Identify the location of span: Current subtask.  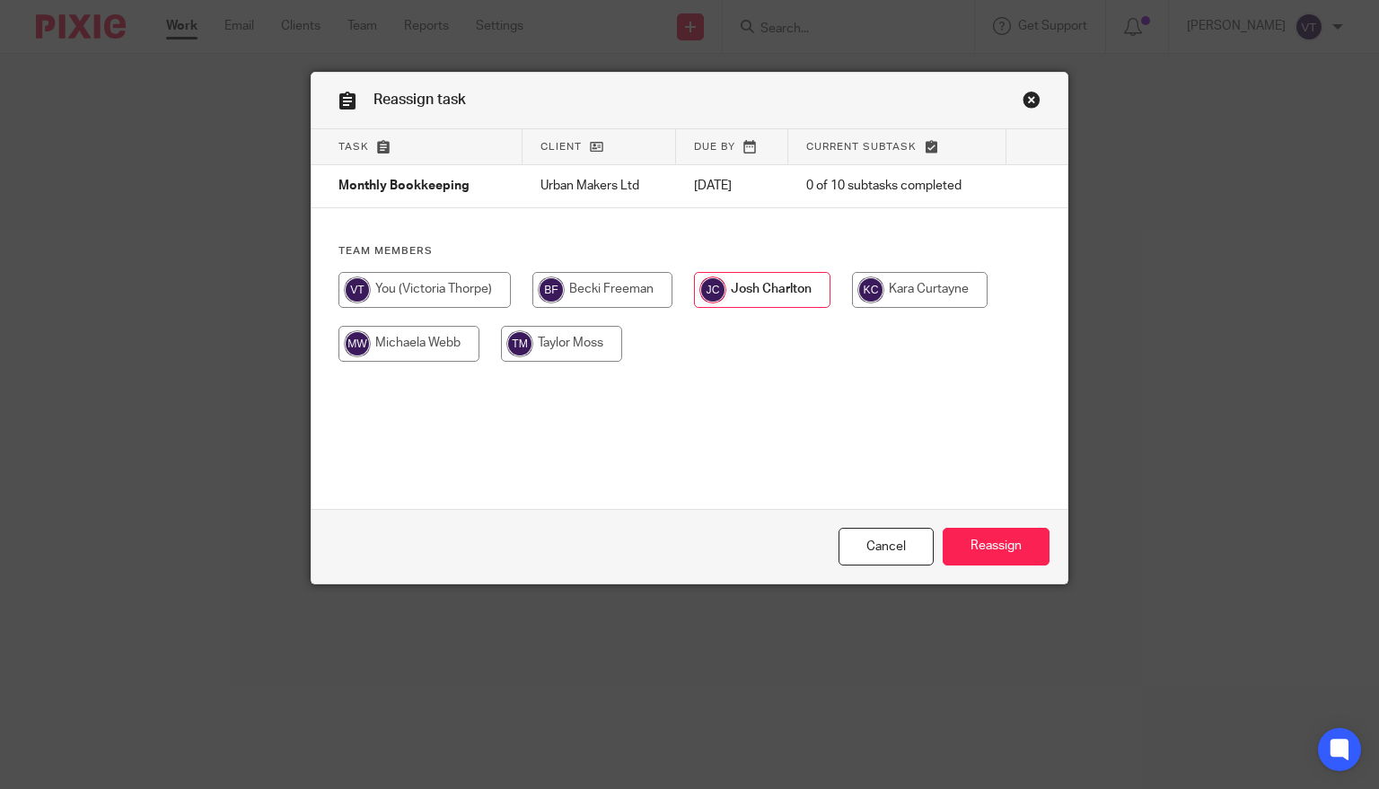
(861, 146).